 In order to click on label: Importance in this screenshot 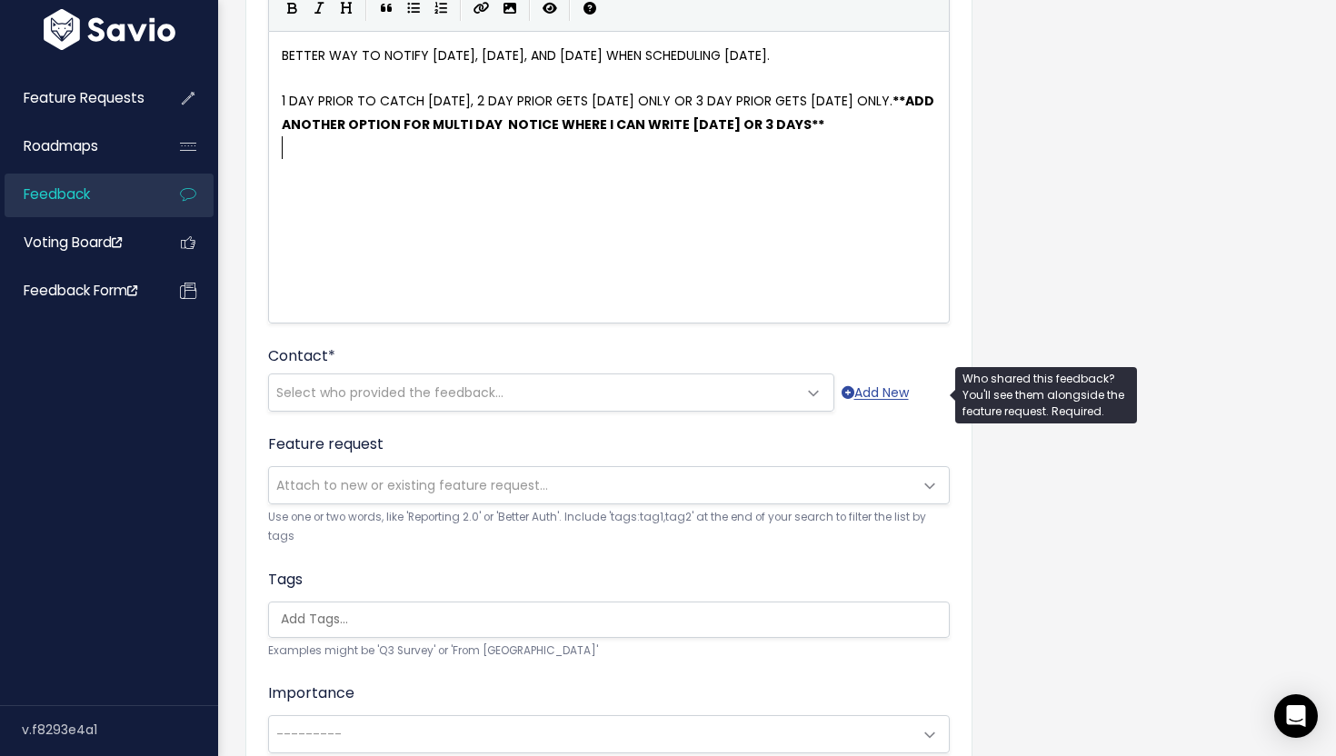, I will do `click(311, 694)`.